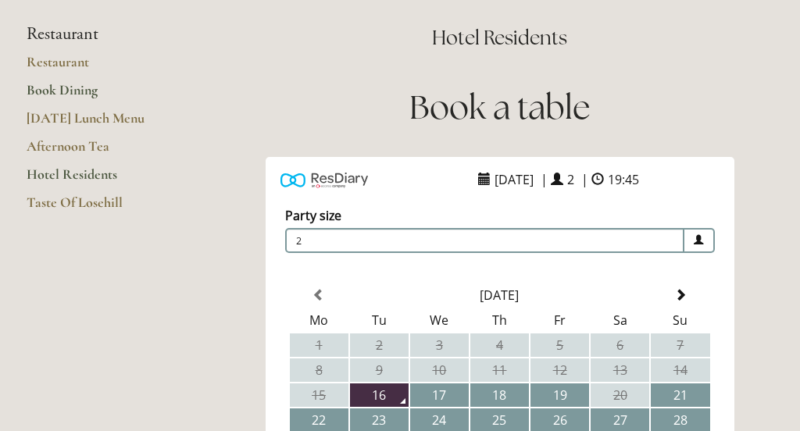  Describe the element at coordinates (101, 151) in the screenshot. I see `a: Afternoon Tea` at that location.